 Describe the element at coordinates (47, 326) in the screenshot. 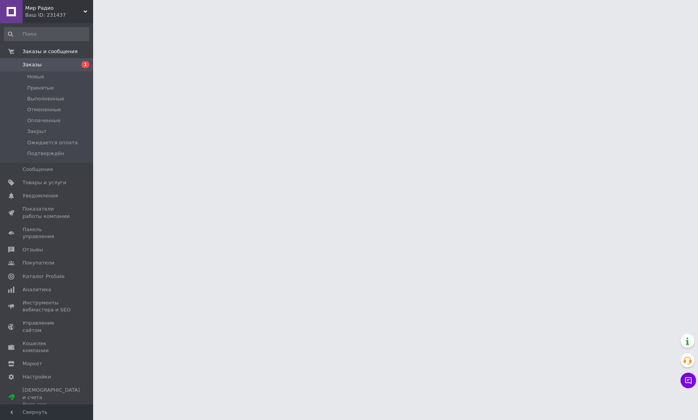

I see `span: Управление сайтом` at that location.